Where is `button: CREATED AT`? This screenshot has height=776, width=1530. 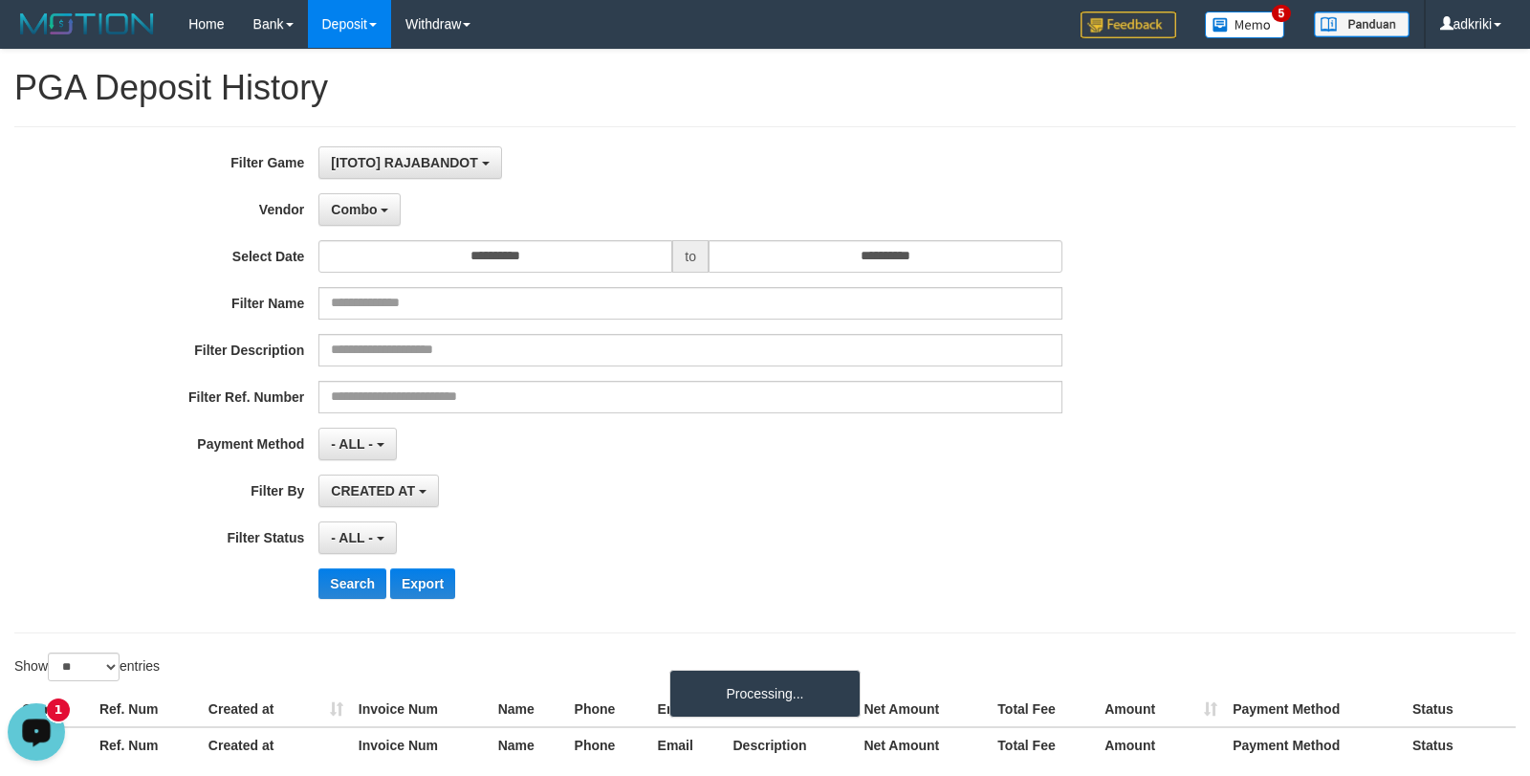 button: CREATED AT is located at coordinates (379, 491).